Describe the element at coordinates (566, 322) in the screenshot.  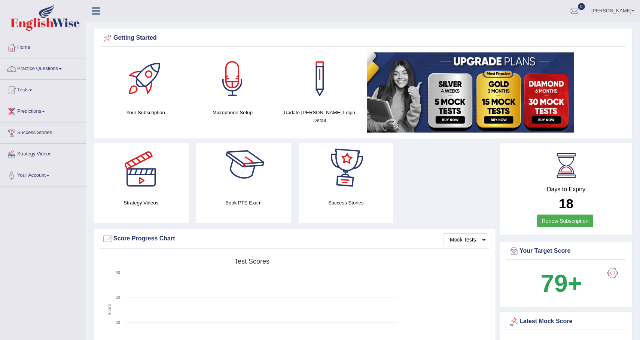
I see `div: Latest Mock Score` at that location.